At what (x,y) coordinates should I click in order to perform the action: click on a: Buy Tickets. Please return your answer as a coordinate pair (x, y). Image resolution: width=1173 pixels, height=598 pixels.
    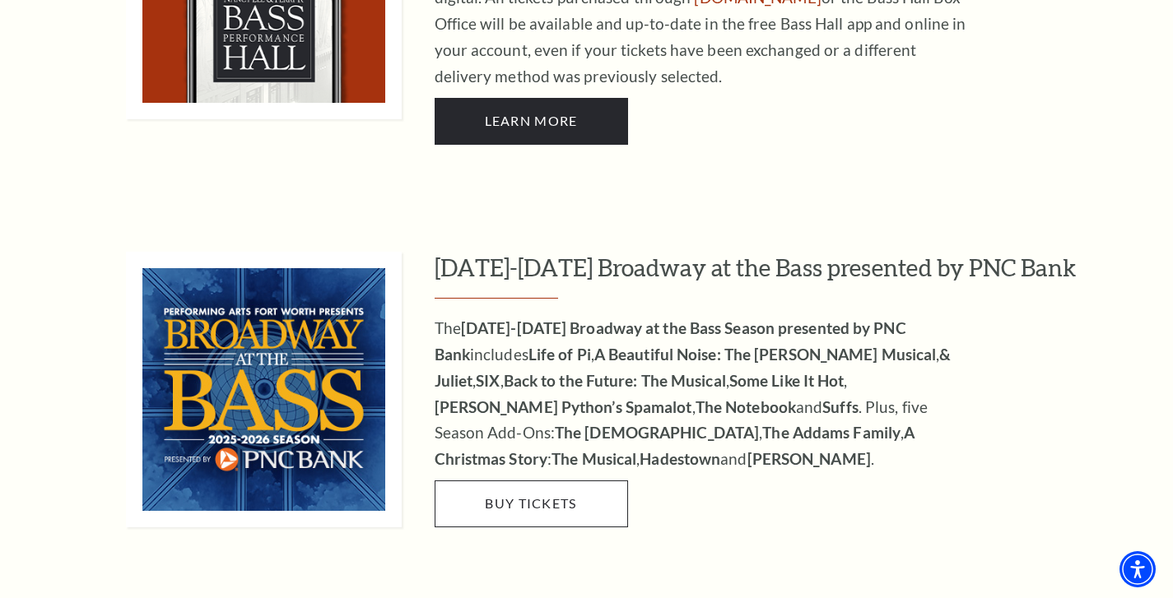
    Looking at the image, I should click on (531, 504).